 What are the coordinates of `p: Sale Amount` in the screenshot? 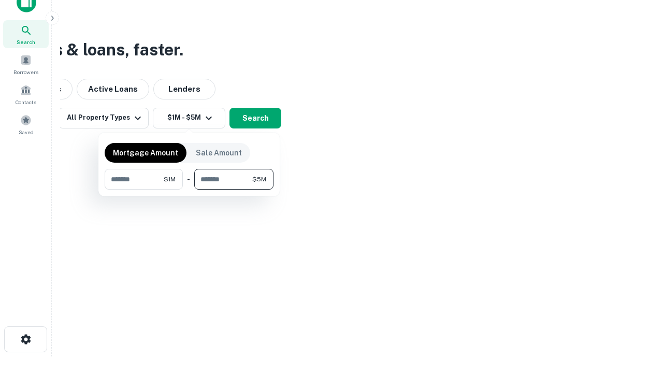 It's located at (218, 153).